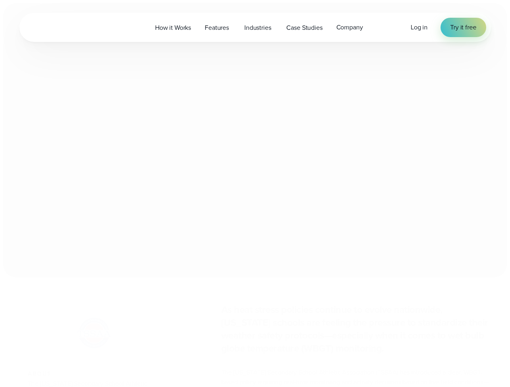 Image resolution: width=510 pixels, height=387 pixels. What do you see at coordinates (463, 27) in the screenshot?
I see `span: Try it free` at bounding box center [463, 27].